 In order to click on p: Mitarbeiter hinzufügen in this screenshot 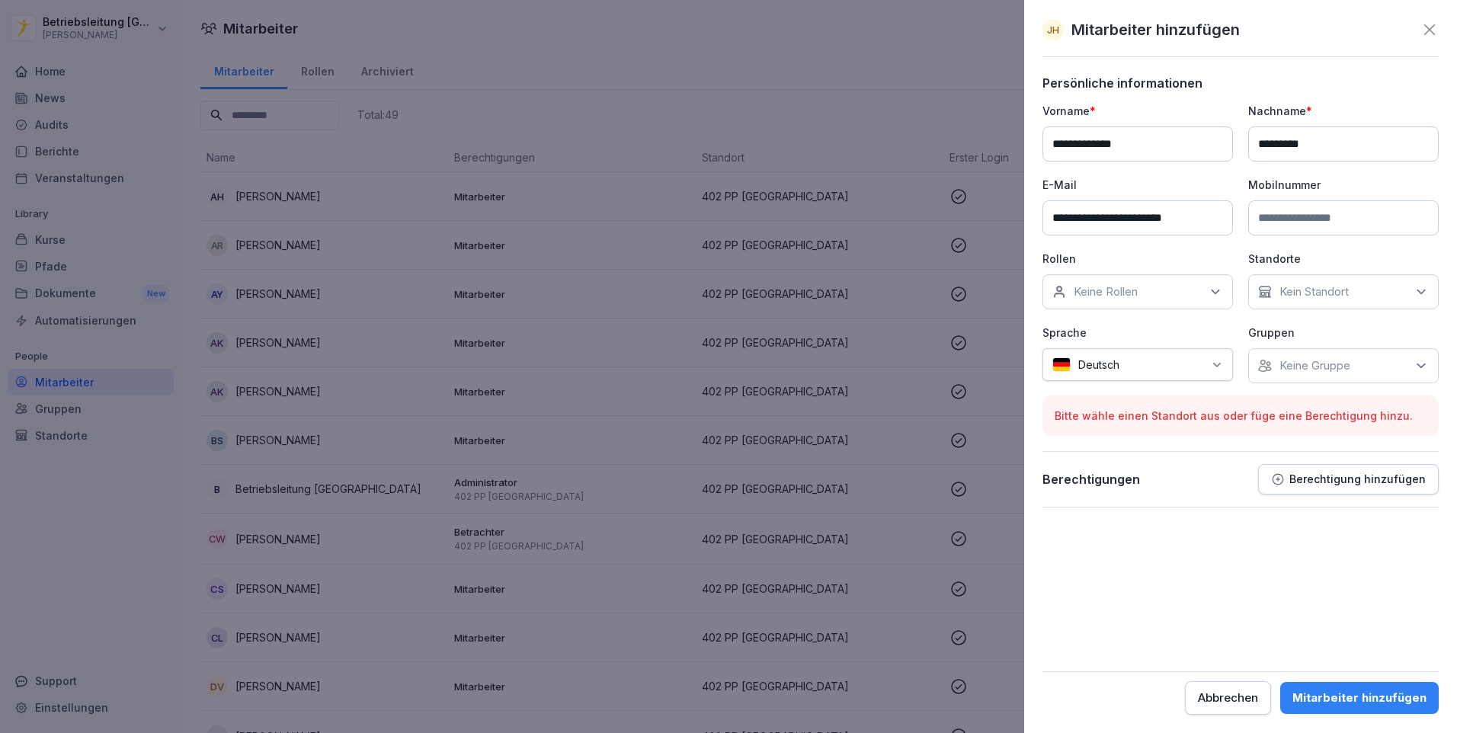, I will do `click(1155, 30)`.